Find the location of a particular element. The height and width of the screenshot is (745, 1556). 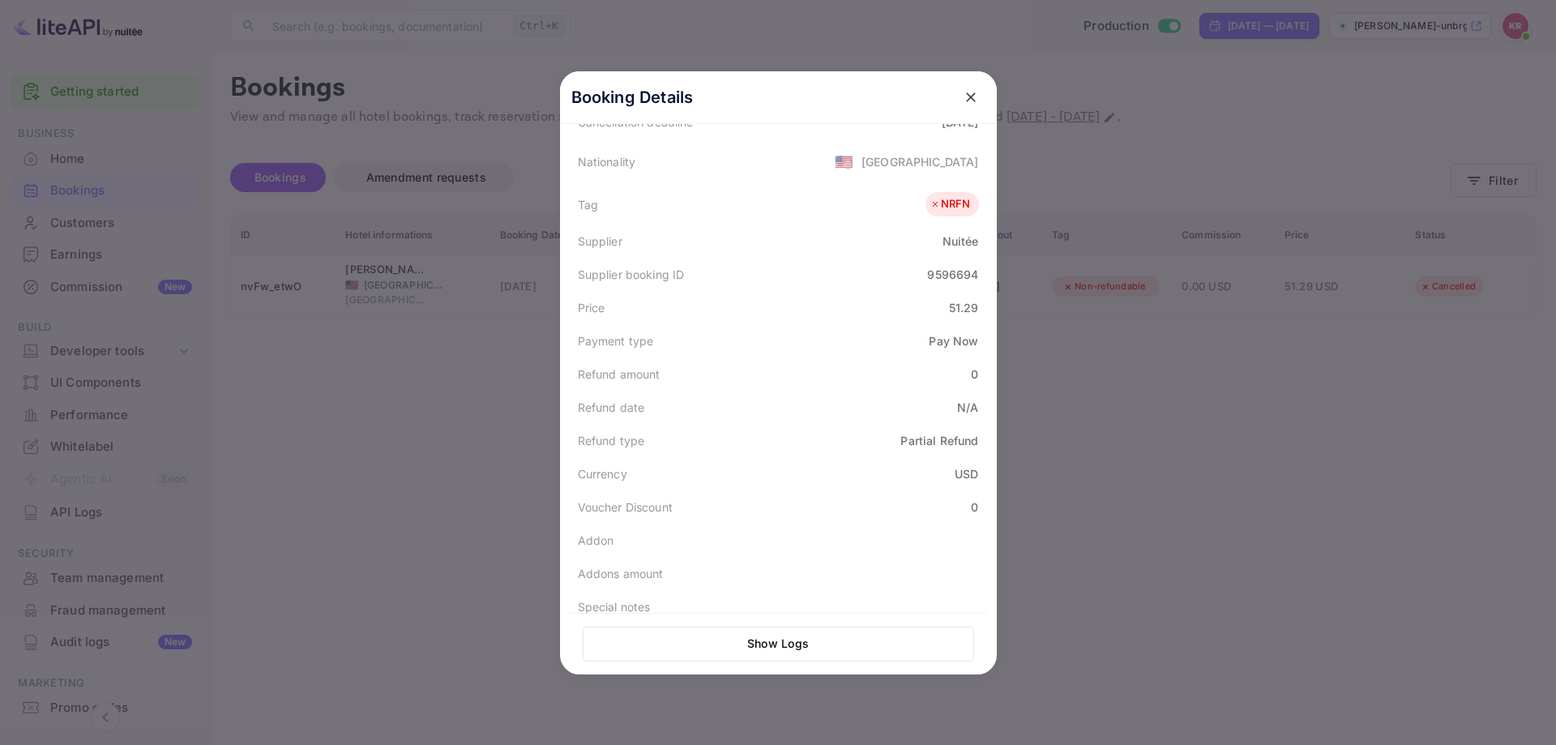

button: close is located at coordinates (971, 97).